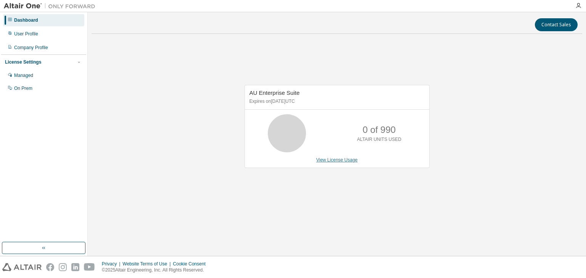 The height and width of the screenshot is (278, 586). What do you see at coordinates (22, 267) in the screenshot?
I see `img: altair_logo.svg` at bounding box center [22, 267].